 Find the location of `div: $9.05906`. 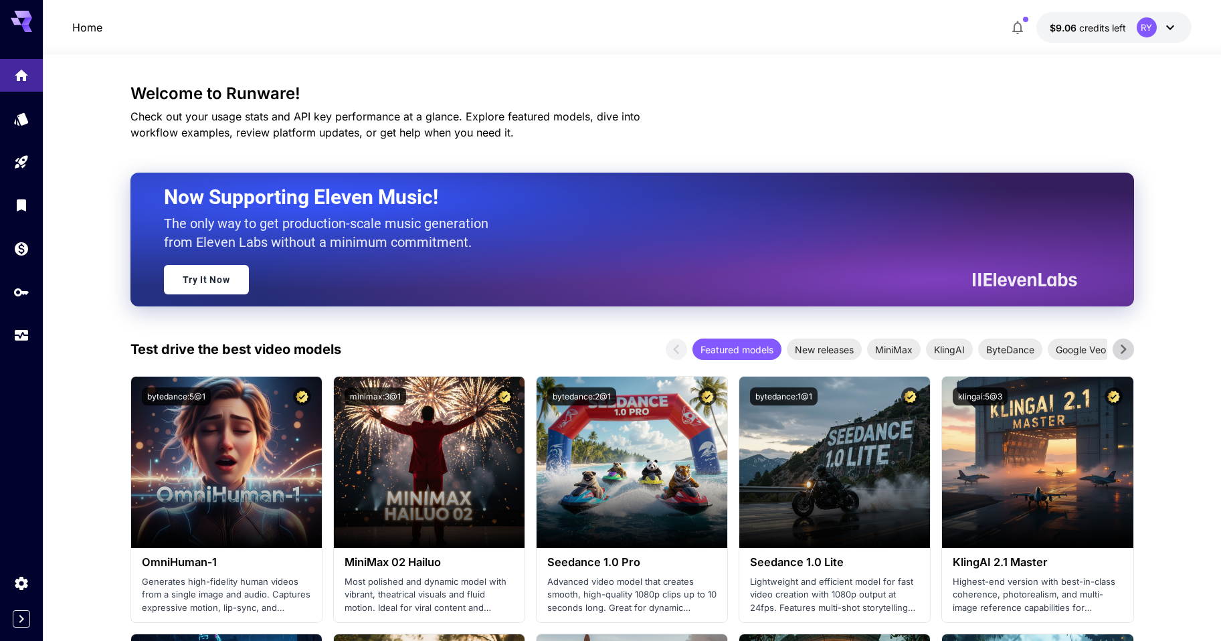

div: $9.05906 is located at coordinates (1088, 27).